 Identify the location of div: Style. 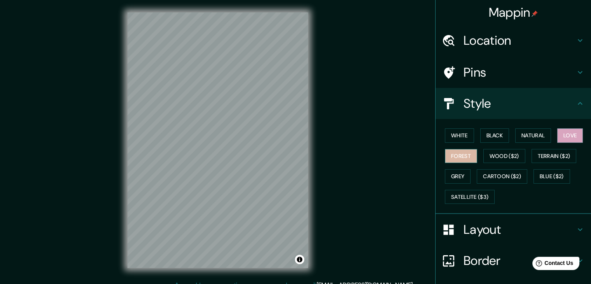
(514, 103).